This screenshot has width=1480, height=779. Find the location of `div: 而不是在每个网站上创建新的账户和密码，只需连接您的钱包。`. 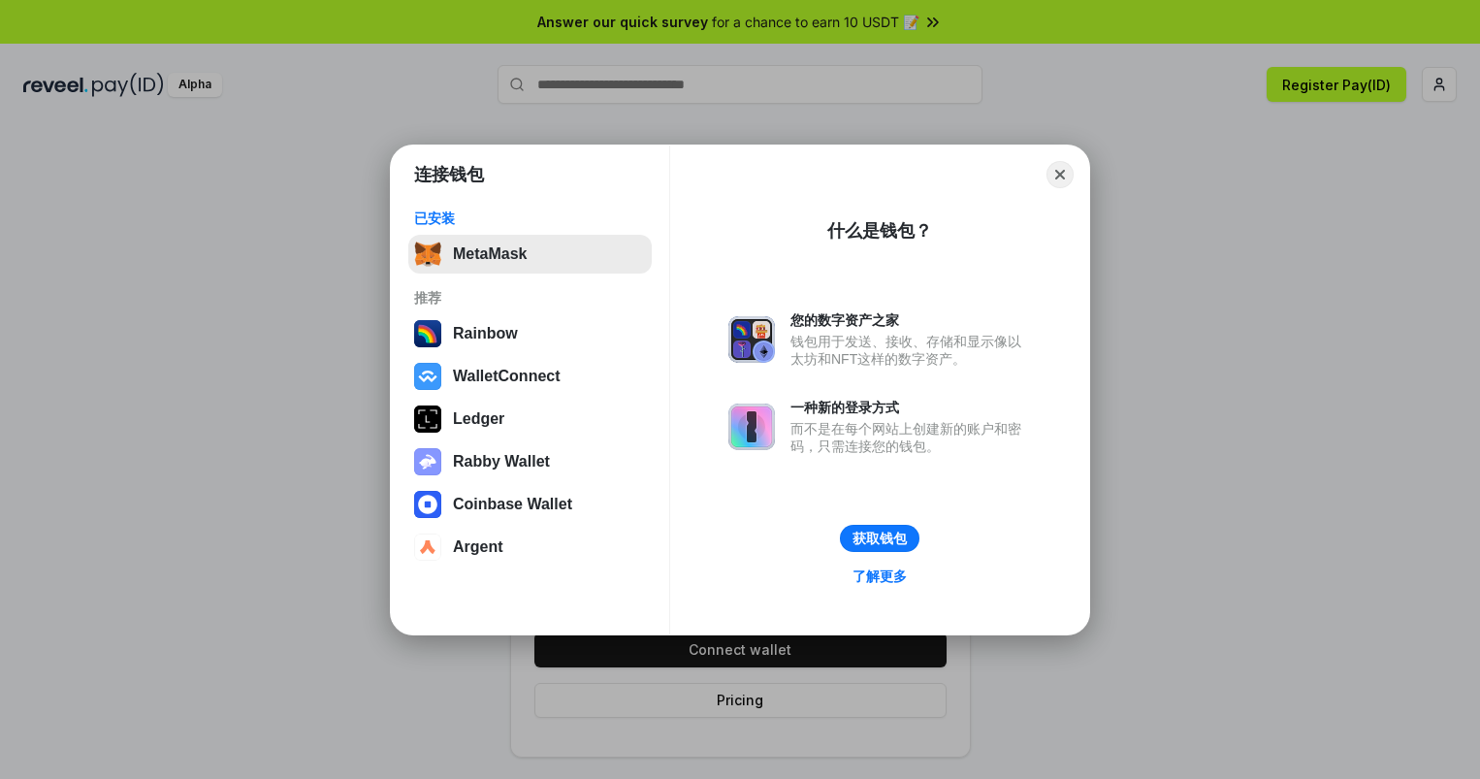

div: 而不是在每个网站上创建新的账户和密码，只需连接您的钱包。 is located at coordinates (910, 437).